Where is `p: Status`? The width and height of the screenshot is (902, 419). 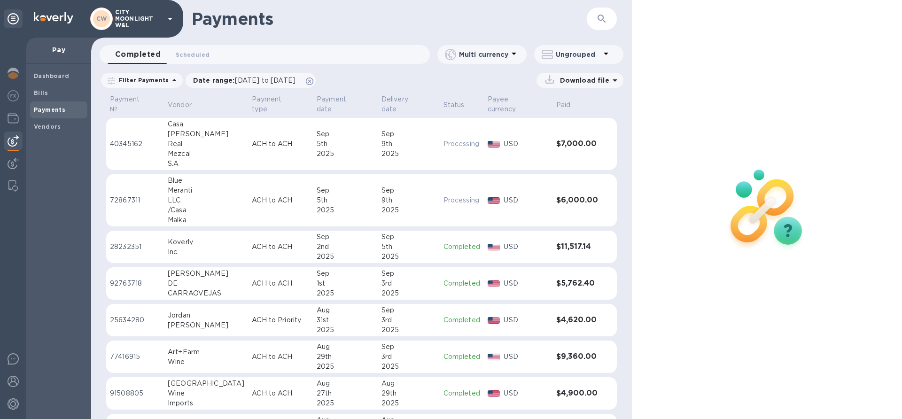 p: Status is located at coordinates (454, 105).